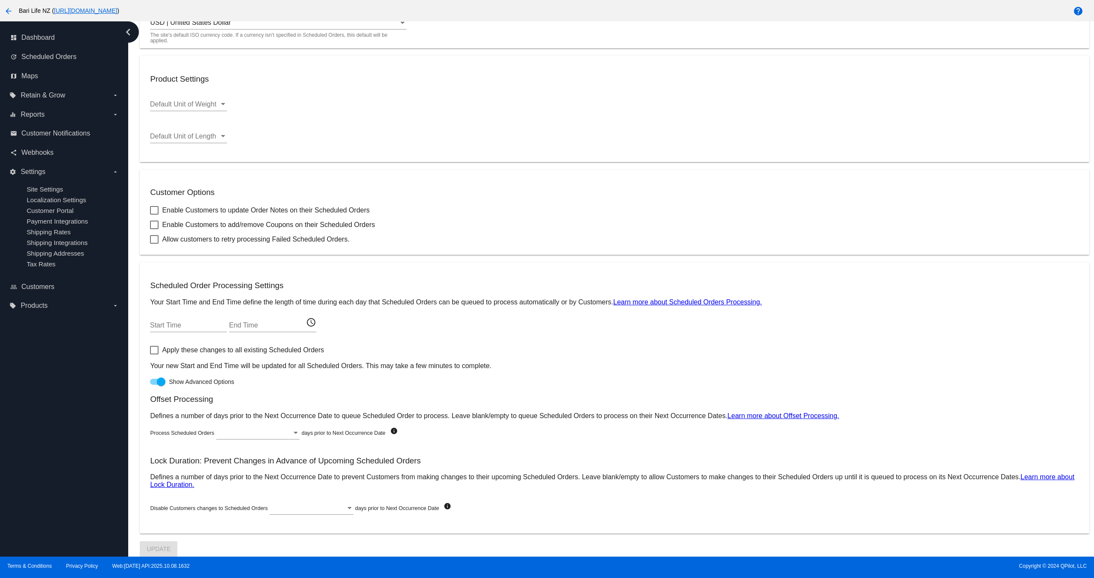 This screenshot has width=1094, height=578. What do you see at coordinates (43, 95) in the screenshot?
I see `span: Retain & Grow` at bounding box center [43, 95].